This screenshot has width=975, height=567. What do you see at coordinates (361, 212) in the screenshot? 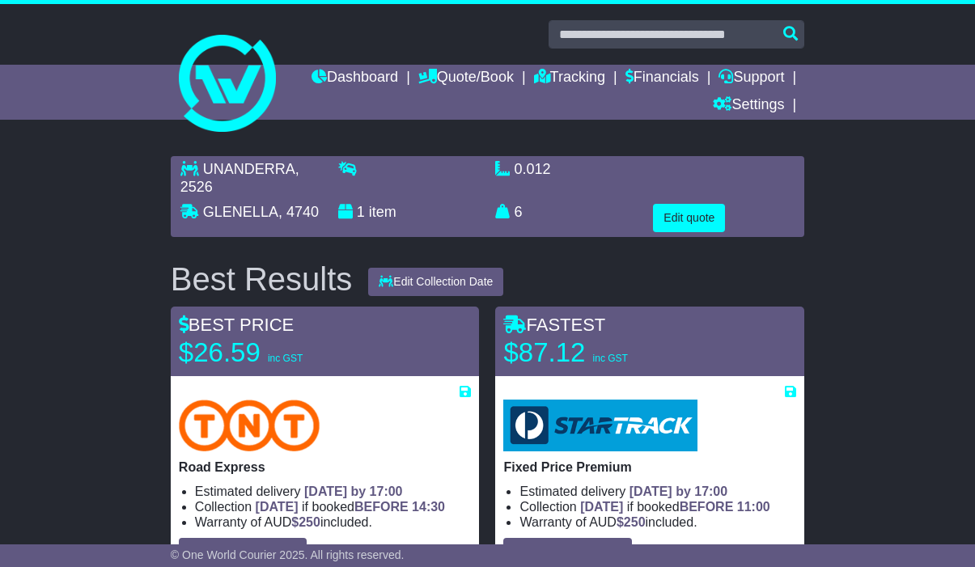
I see `span: 1` at bounding box center [361, 212].